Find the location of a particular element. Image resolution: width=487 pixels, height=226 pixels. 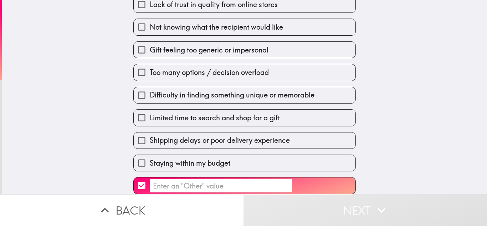

button: Staying within my budget is located at coordinates (245, 163).